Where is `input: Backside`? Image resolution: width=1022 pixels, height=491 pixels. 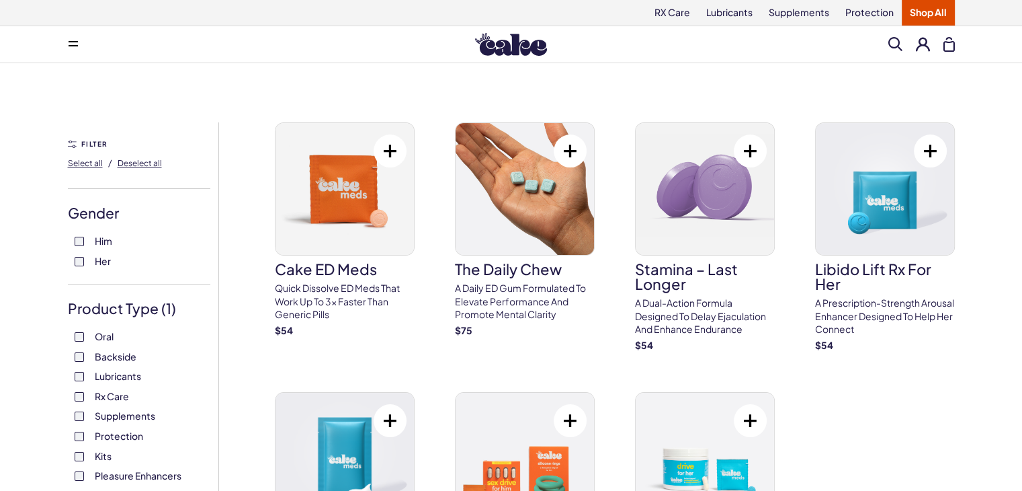 input: Backside is located at coordinates (79, 357).